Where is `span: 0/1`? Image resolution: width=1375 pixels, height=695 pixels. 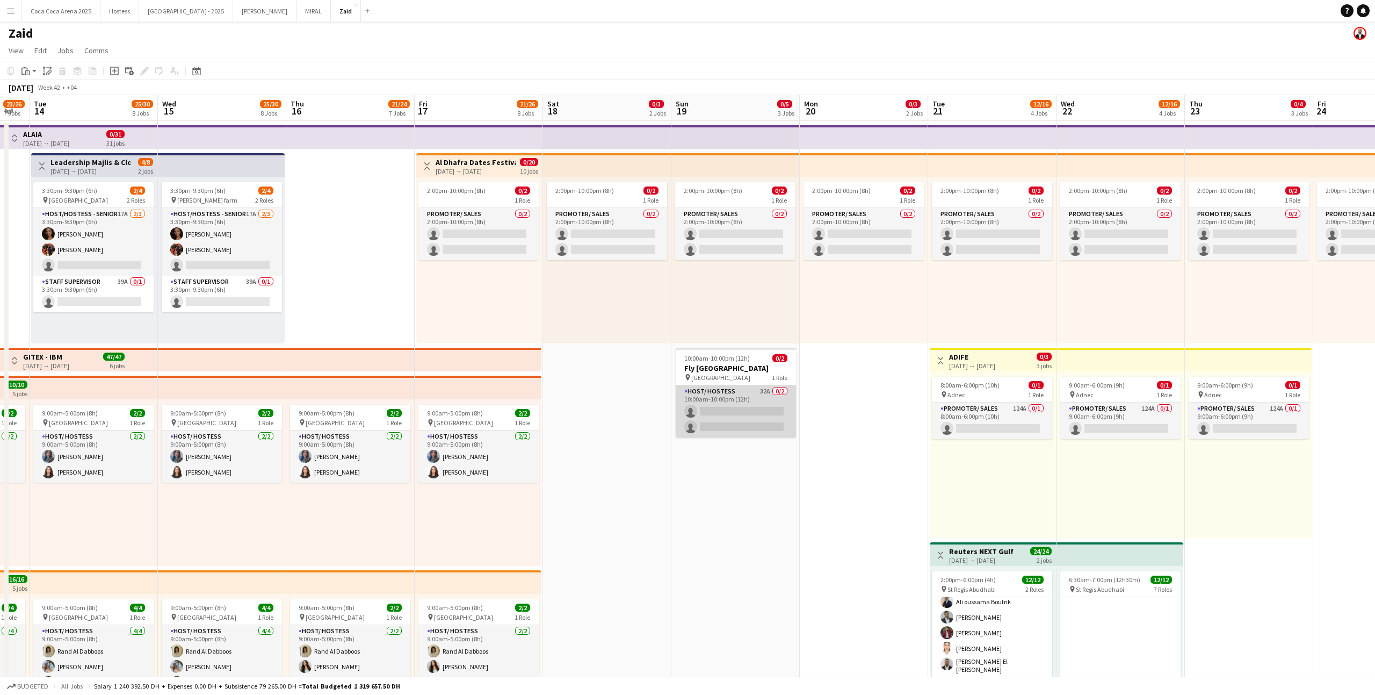
span: 0/1 is located at coordinates (1036, 385).